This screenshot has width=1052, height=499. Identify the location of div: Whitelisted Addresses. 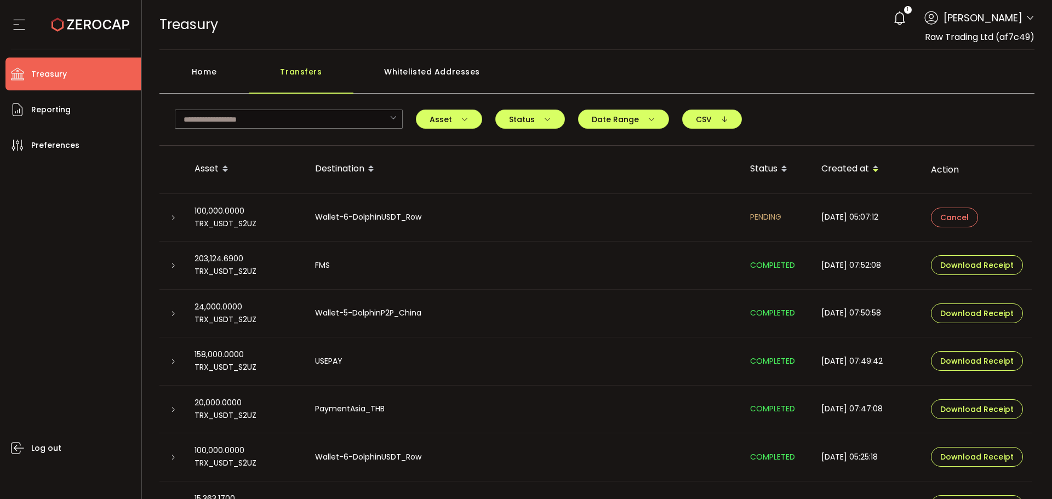
(432, 77).